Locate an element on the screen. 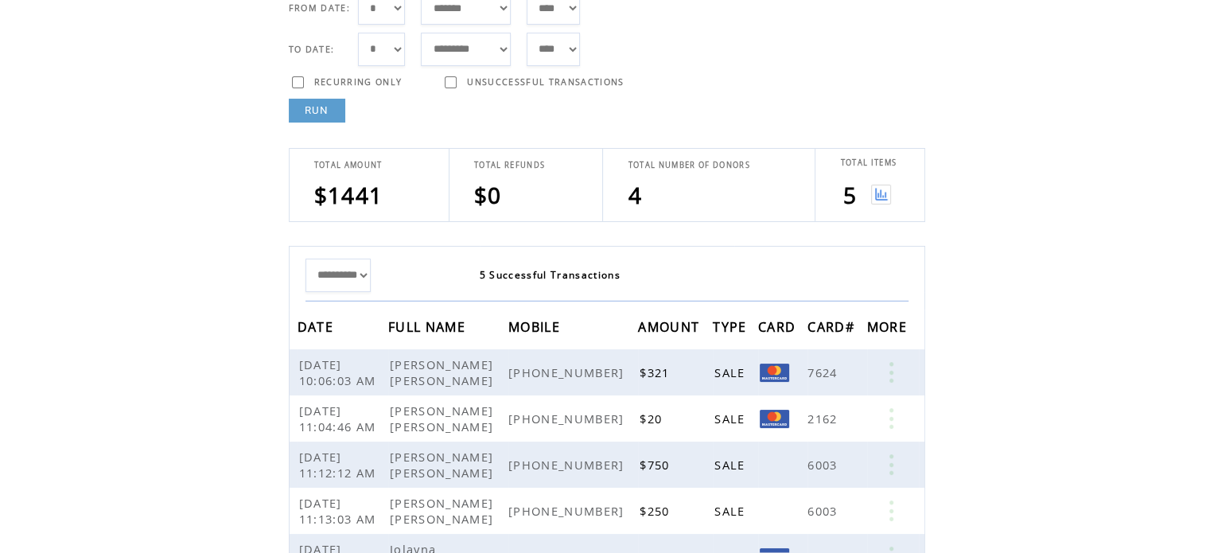 Image resolution: width=1210 pixels, height=553 pixels. span: MORE is located at coordinates (889, 329).